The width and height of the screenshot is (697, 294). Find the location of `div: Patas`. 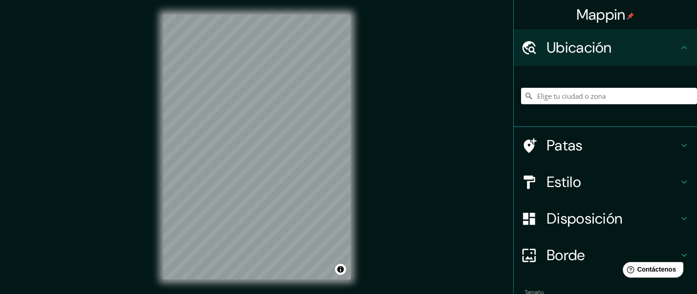

div: Patas is located at coordinates (605, 146).